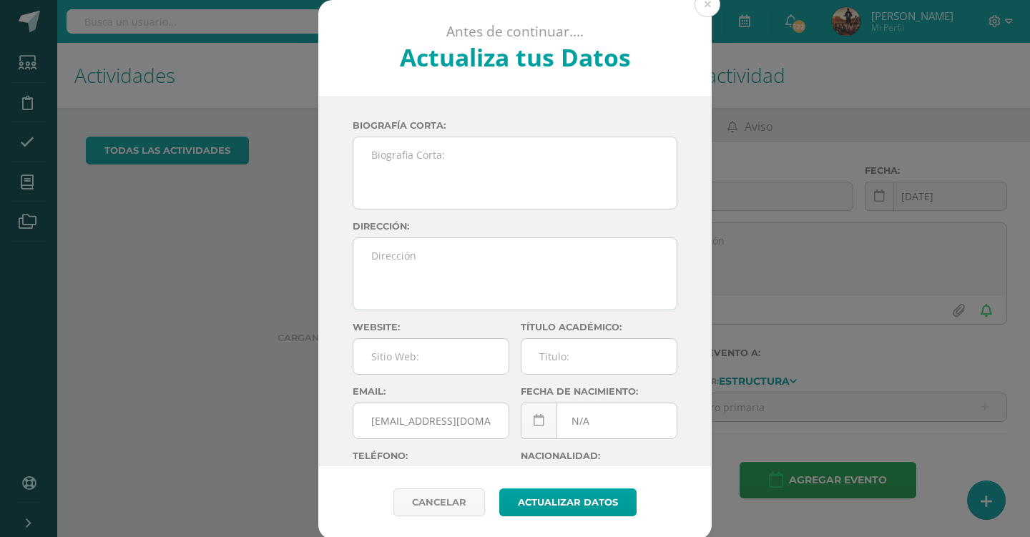 This screenshot has height=537, width=1030. Describe the element at coordinates (599, 327) in the screenshot. I see `label: Título académico:` at that location.